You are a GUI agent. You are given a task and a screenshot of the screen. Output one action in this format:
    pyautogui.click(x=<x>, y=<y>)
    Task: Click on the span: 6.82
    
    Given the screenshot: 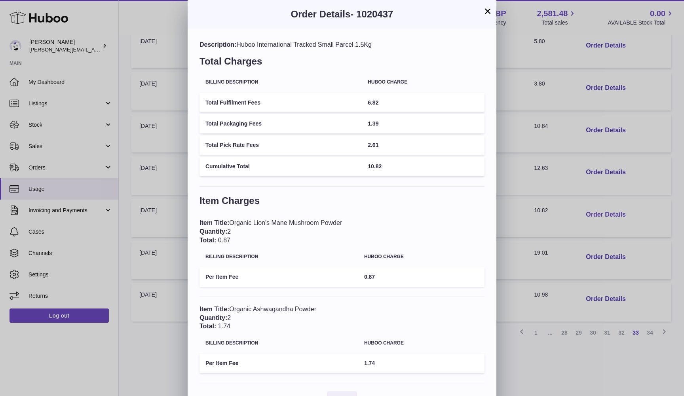 What is the action you would take?
    pyautogui.click(x=373, y=103)
    